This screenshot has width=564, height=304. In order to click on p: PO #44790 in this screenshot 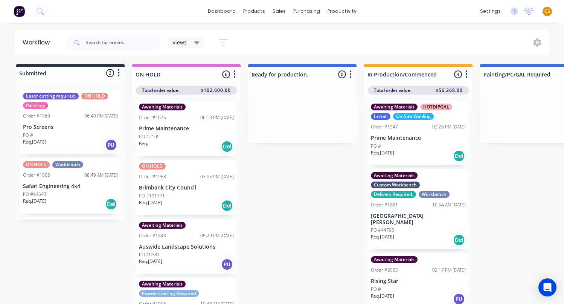, I will do `click(382, 230)`.